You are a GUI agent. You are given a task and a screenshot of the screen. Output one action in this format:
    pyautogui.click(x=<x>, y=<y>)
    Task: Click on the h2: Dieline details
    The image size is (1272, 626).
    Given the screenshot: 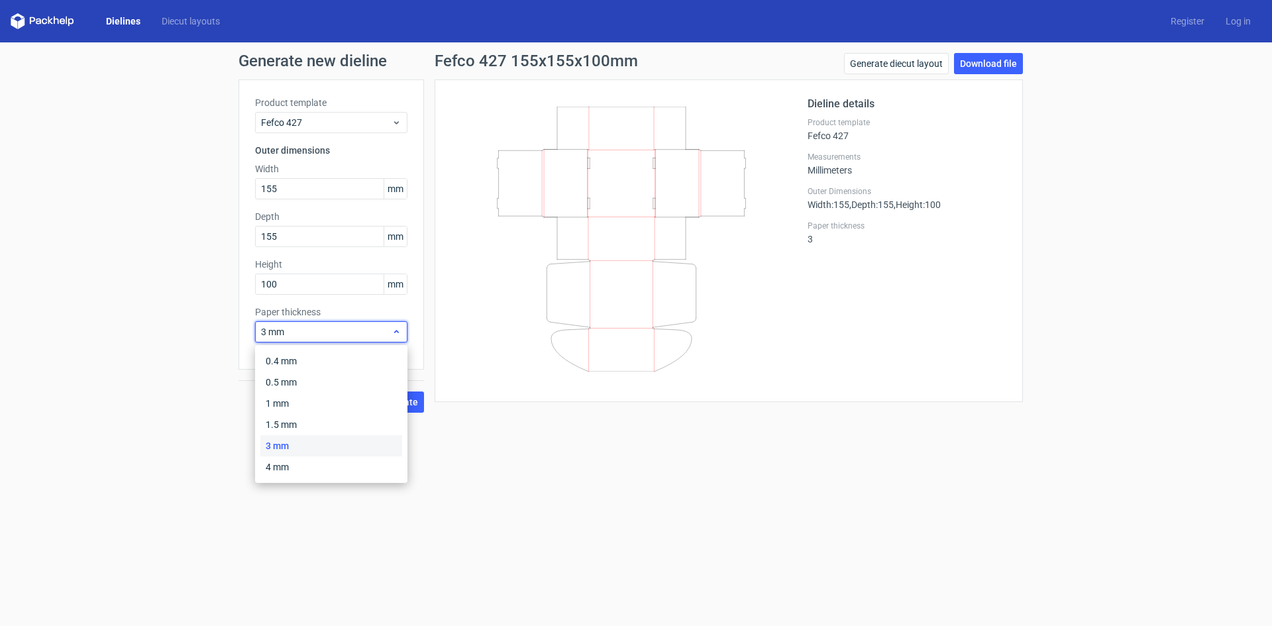 What is the action you would take?
    pyautogui.click(x=907, y=104)
    